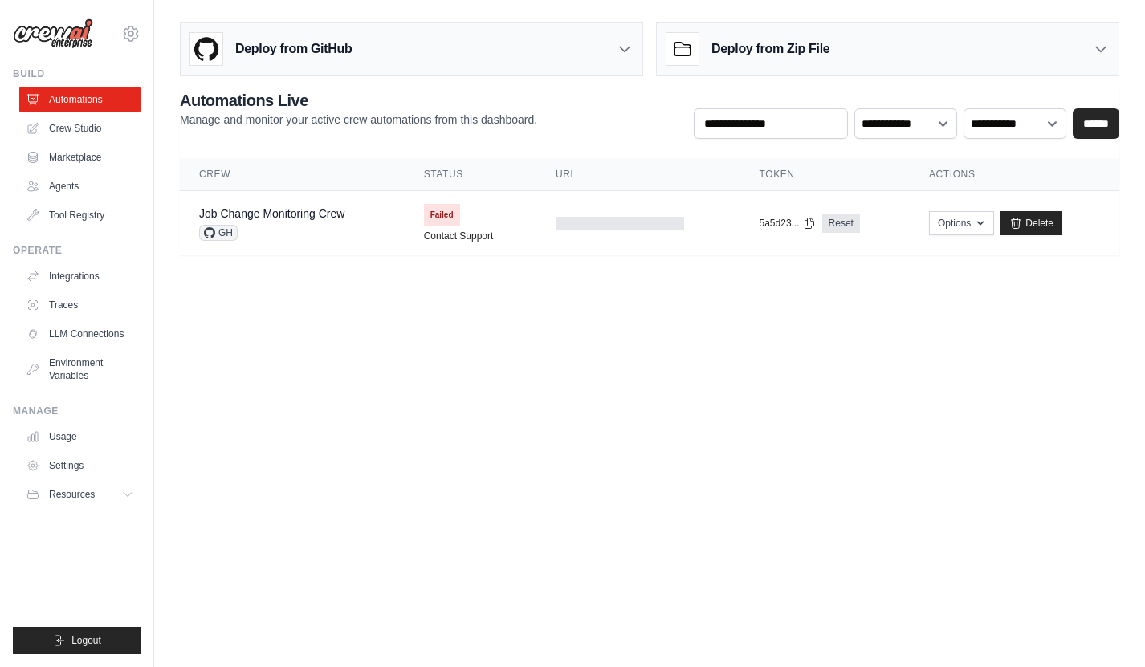 This screenshot has height=667, width=1145. What do you see at coordinates (76, 411) in the screenshot?
I see `div: Manage` at bounding box center [76, 411].